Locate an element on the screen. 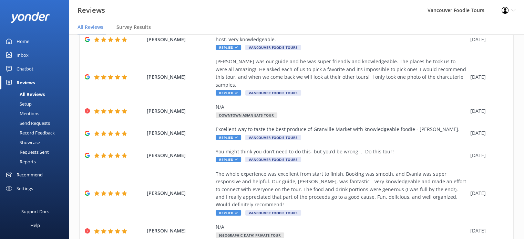 This screenshot has height=239, width=524. div: Requests Sent is located at coordinates (27, 152).